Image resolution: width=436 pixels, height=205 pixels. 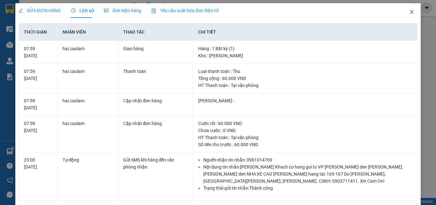 I want to click on li: (c) 2017, so click(x=71, y=34).